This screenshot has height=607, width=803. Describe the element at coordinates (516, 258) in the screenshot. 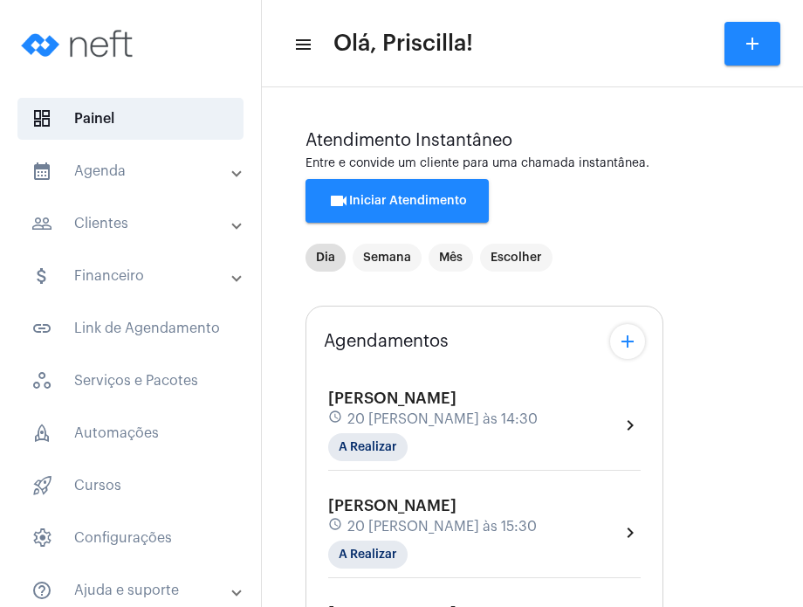

I see `mat-chip: Escolher` at that location.